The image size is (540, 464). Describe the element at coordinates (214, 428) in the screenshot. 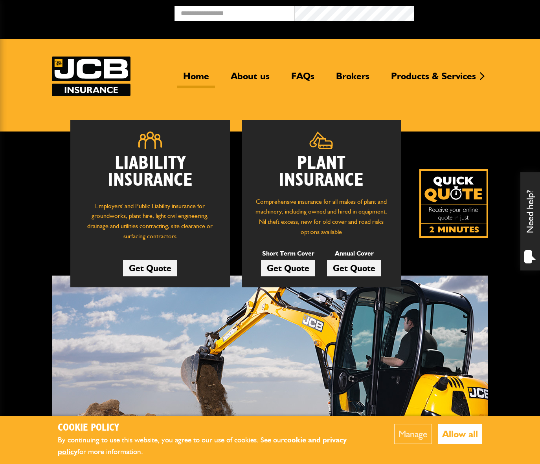

I see `h2: Cookie Policy` at that location.